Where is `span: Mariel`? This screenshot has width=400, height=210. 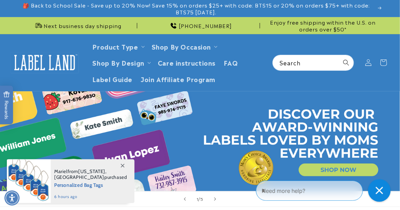 span: Mariel is located at coordinates (61, 172).